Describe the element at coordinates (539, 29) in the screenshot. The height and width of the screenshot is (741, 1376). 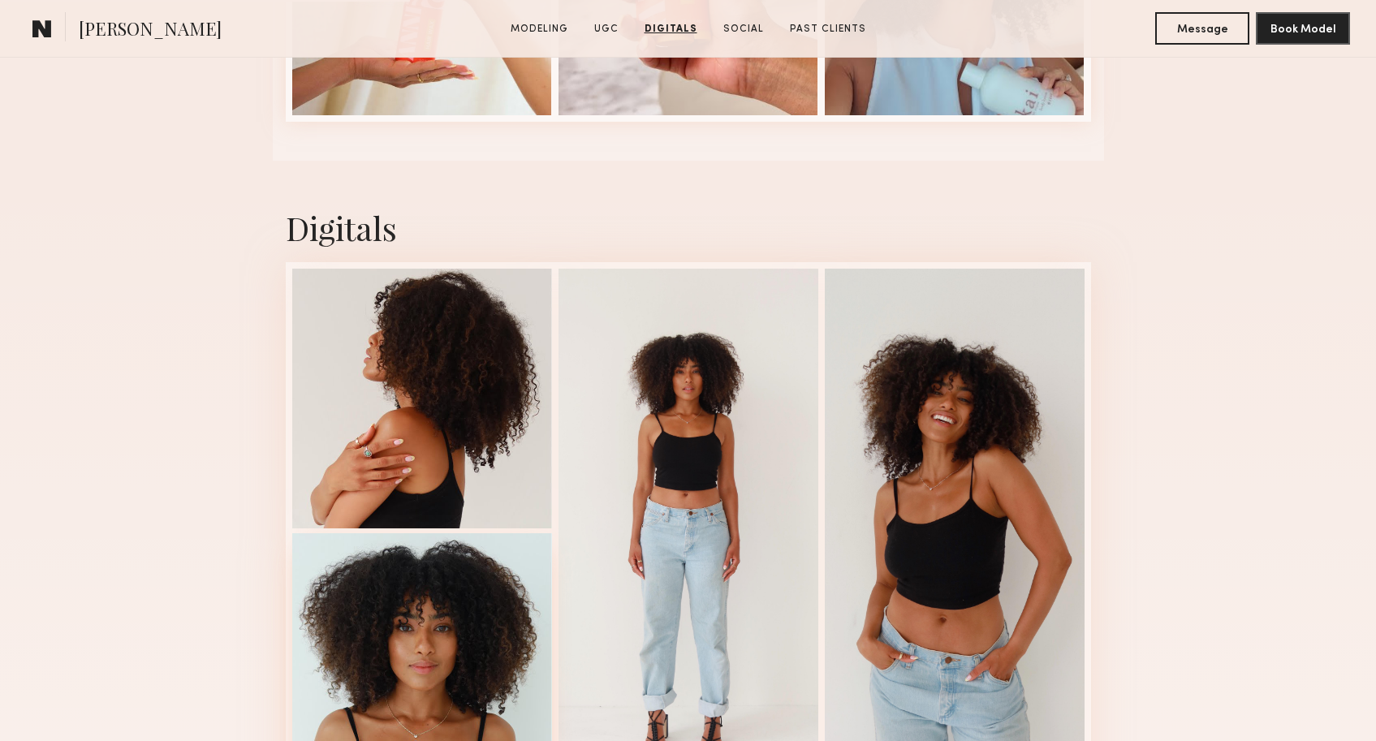
I see `a: Modeling` at that location.